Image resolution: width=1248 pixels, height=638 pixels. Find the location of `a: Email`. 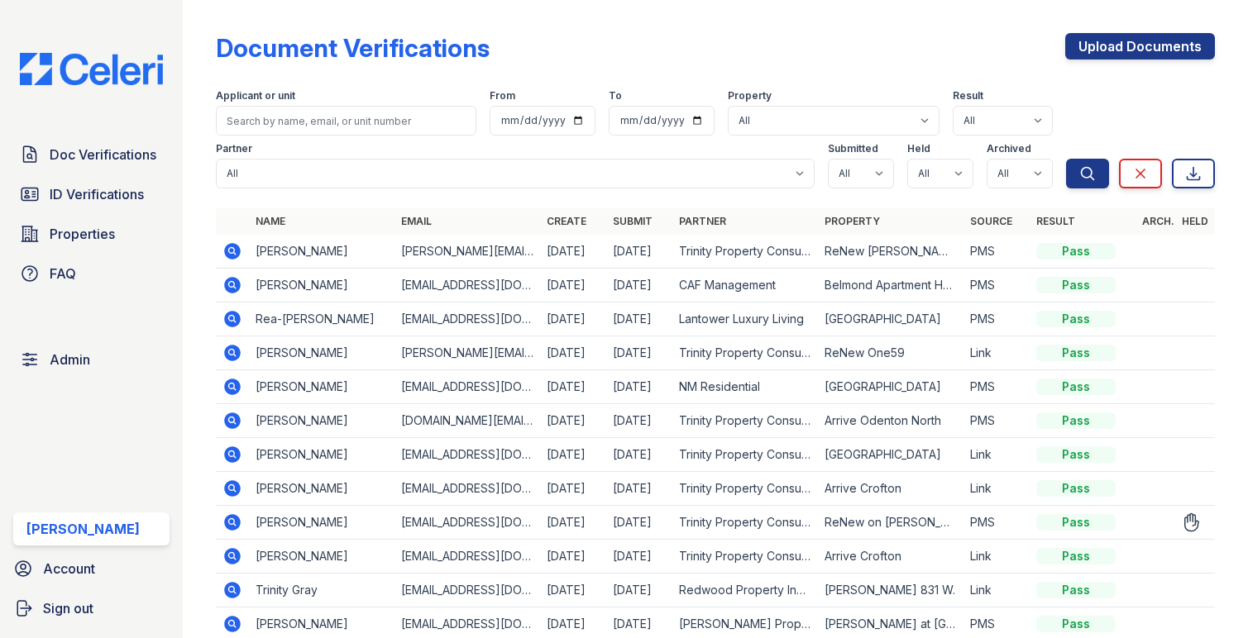

a: Email is located at coordinates (416, 221).